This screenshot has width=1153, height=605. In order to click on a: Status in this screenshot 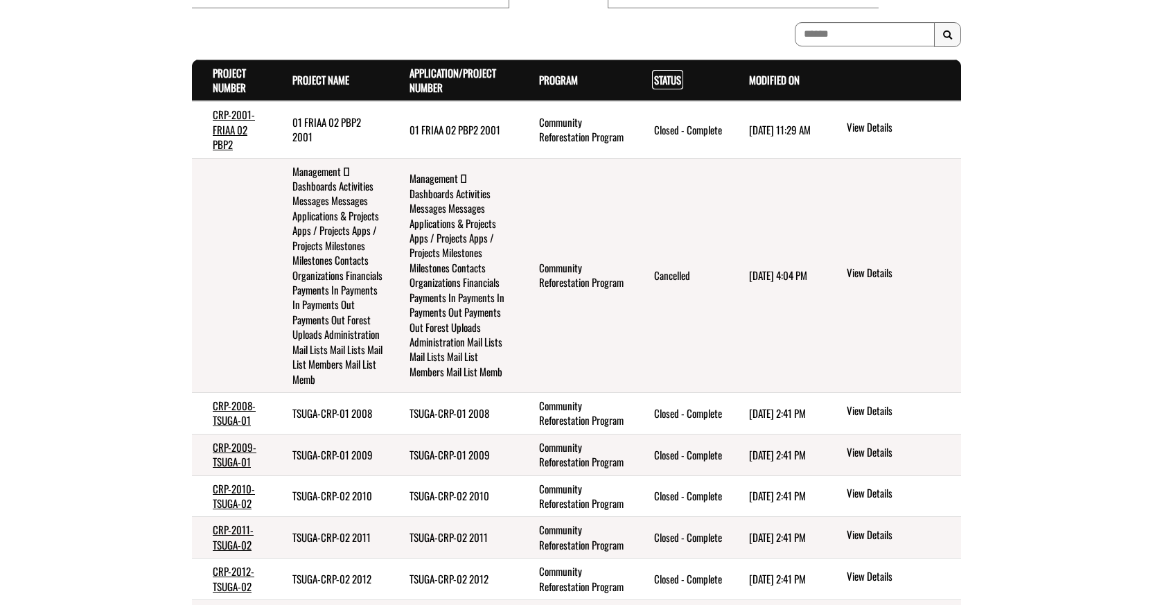, I will do `click(667, 80)`.